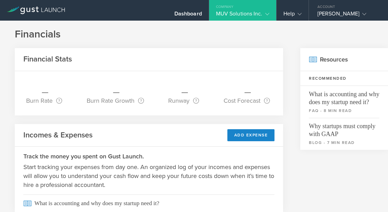  What do you see at coordinates (188, 15) in the screenshot?
I see `div: Dashboard` at bounding box center [188, 15].